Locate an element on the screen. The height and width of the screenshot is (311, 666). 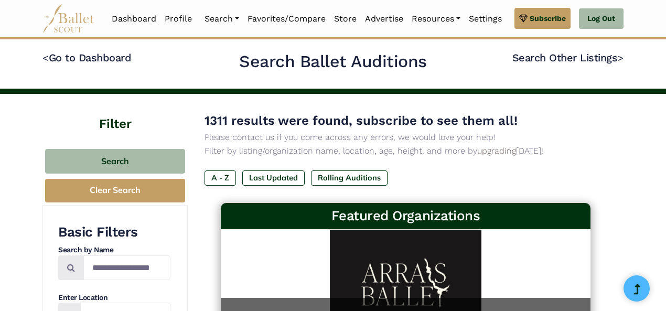
button: Search is located at coordinates (115, 161).